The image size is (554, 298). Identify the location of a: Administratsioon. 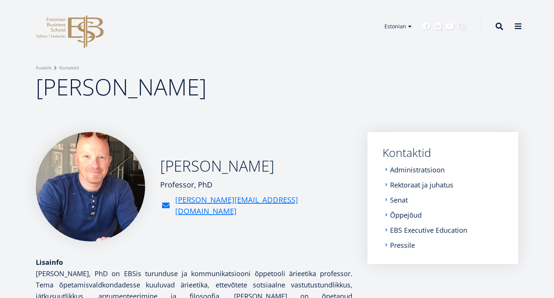
(417, 170).